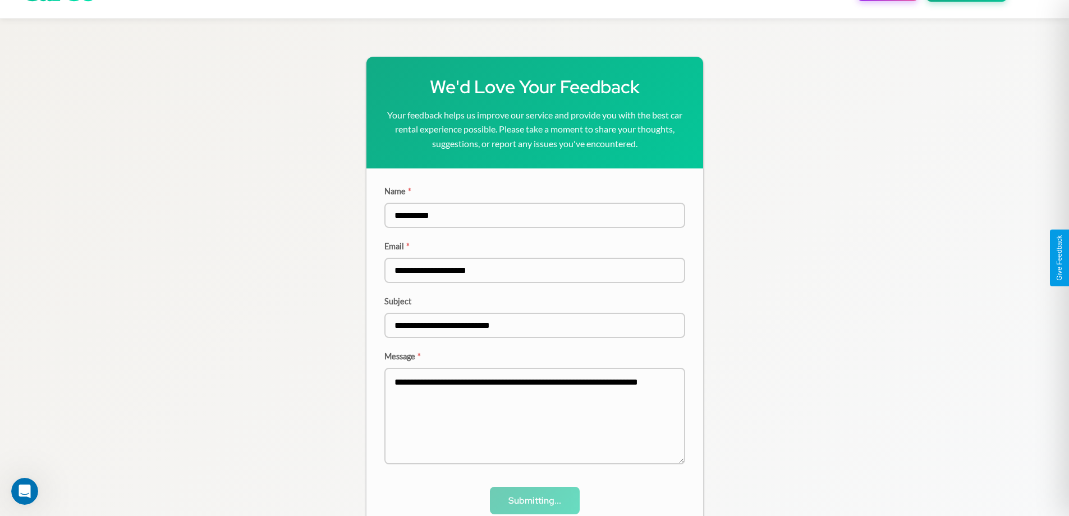  What do you see at coordinates (535, 301) in the screenshot?
I see `label: Subject` at bounding box center [535, 301].